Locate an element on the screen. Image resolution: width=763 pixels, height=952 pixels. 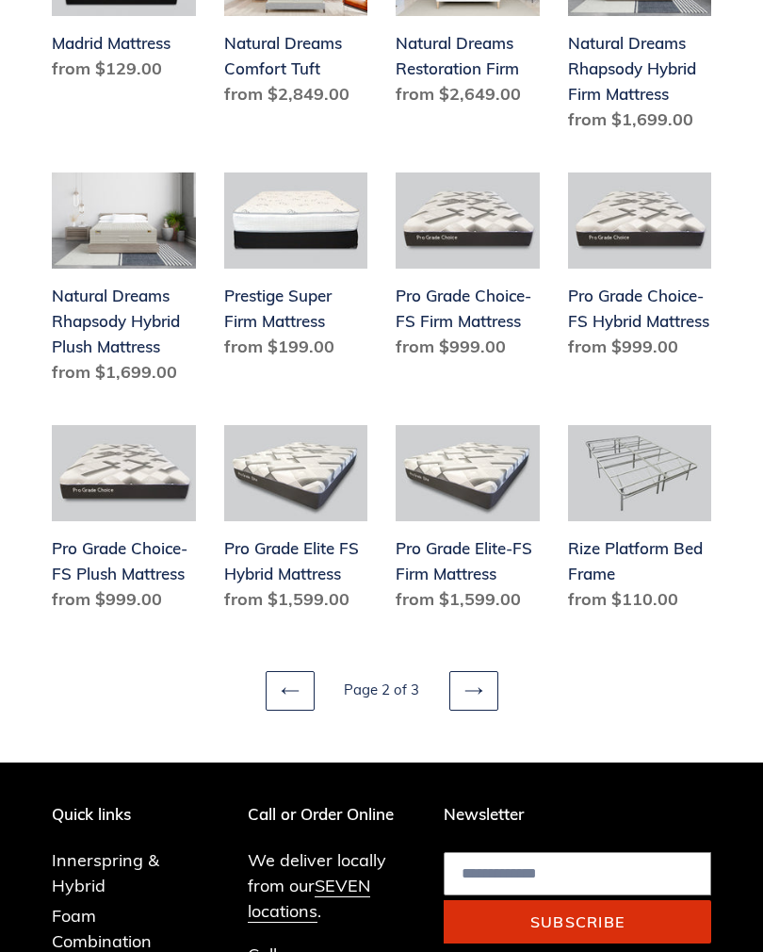
li: Page 2 of 3 is located at coordinates (382, 690).